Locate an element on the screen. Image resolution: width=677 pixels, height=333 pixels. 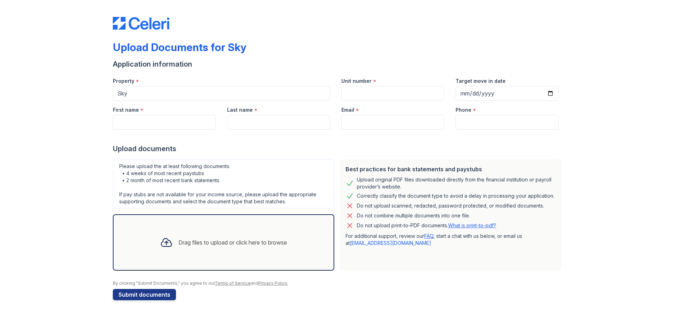
div: Drag files to upload or click here to browse is located at coordinates (233, 243).